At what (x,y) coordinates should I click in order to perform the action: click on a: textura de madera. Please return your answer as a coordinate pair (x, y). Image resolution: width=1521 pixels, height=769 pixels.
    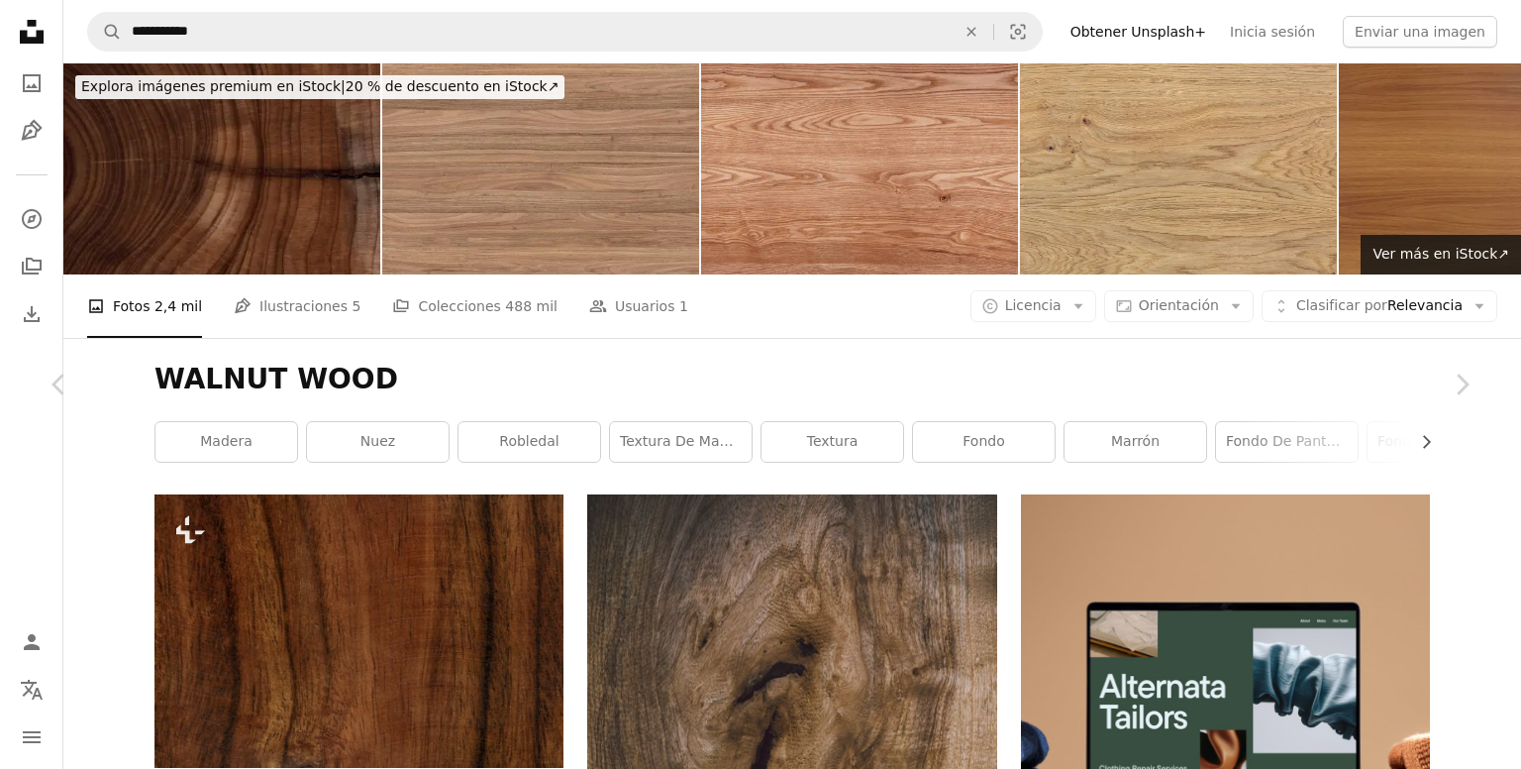
    Looking at the image, I should click on (680, 442).